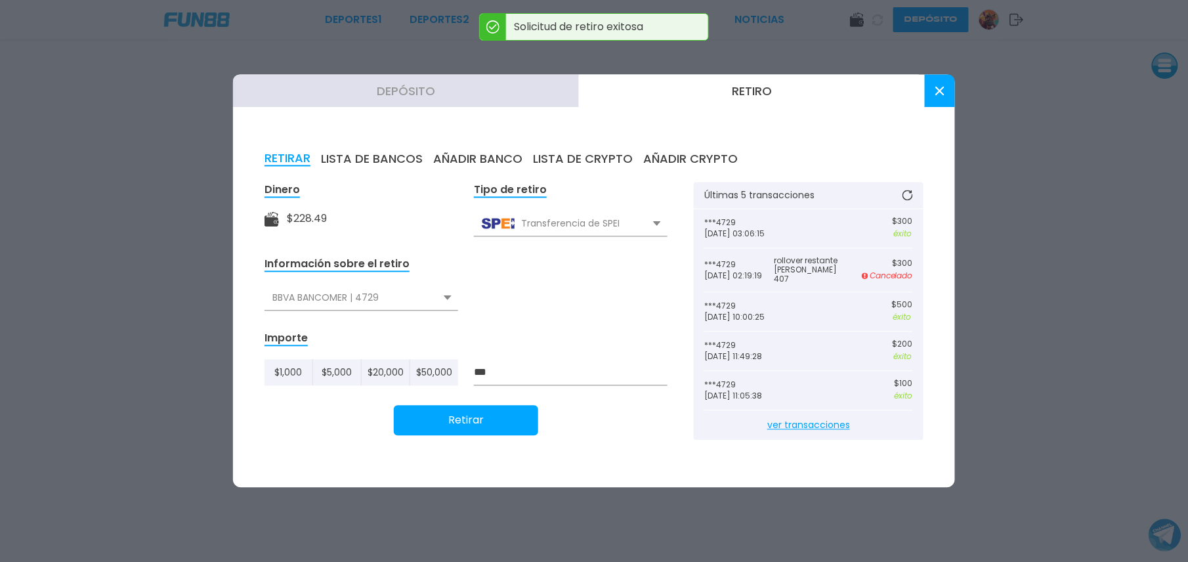 The image size is (1188, 562). I want to click on p: $ 200, so click(902, 344).